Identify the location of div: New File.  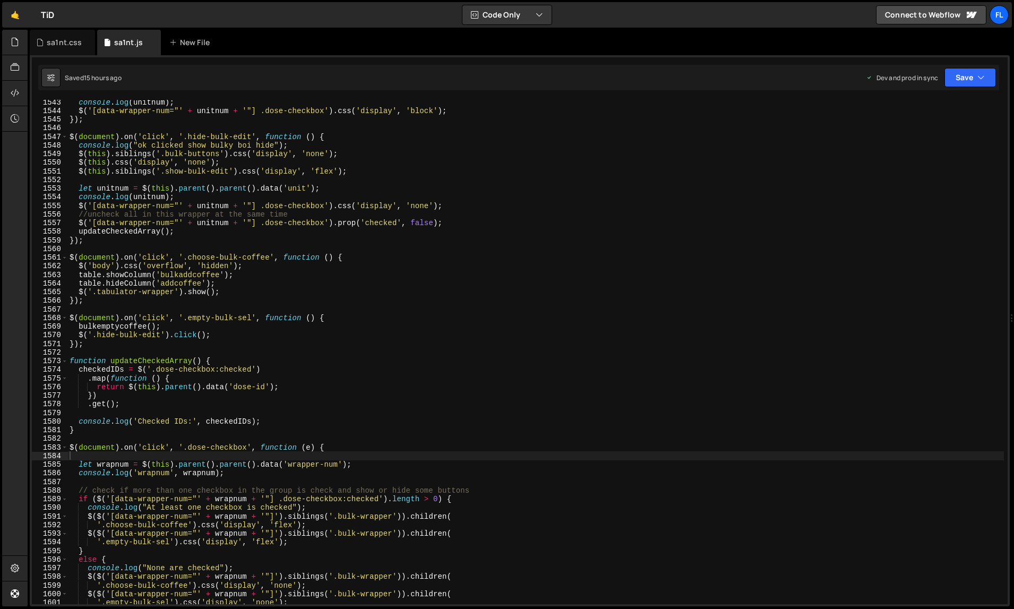
(192, 42).